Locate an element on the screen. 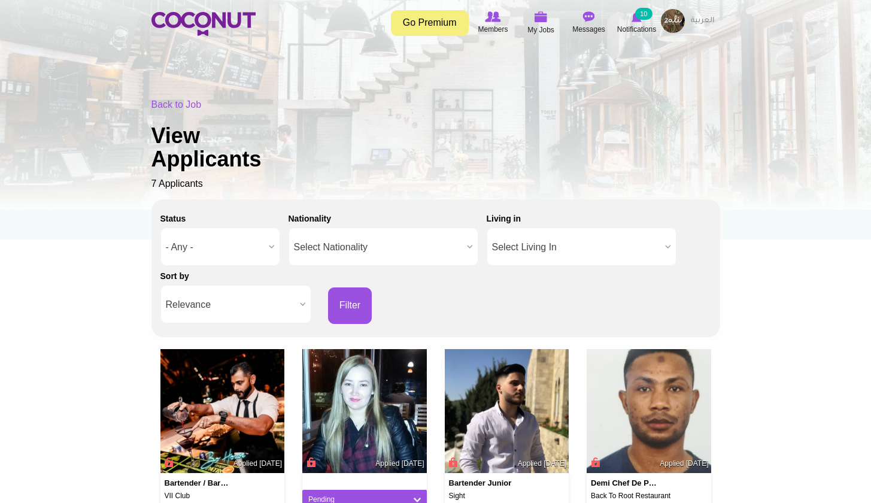 Image resolution: width=871 pixels, height=503 pixels. img: My Jobs is located at coordinates (541, 17).